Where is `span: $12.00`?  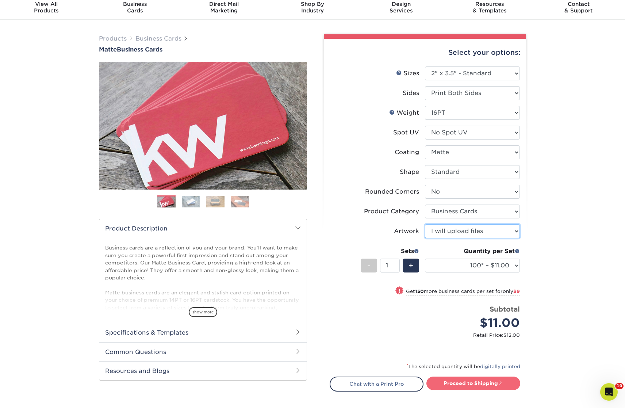
span: $12.00 is located at coordinates (512, 335).